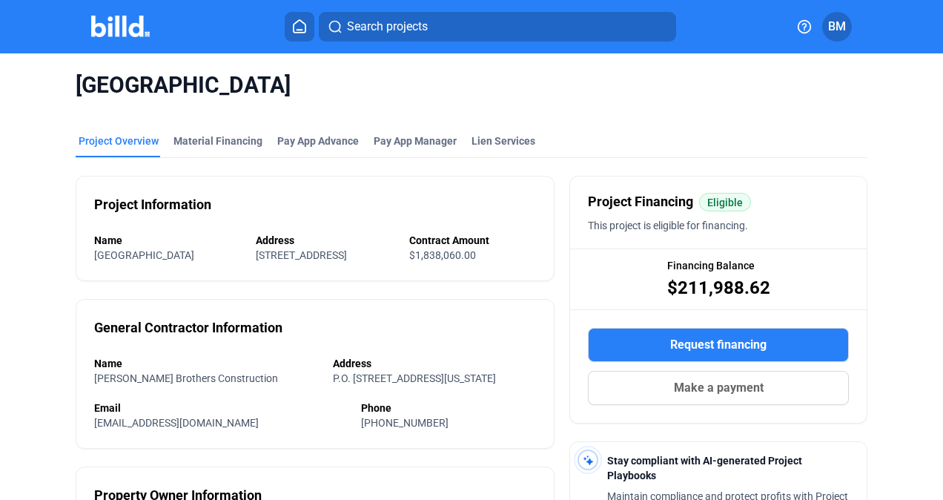 This screenshot has width=943, height=500. Describe the element at coordinates (473, 240) in the screenshot. I see `div: Contract Amount` at that location.